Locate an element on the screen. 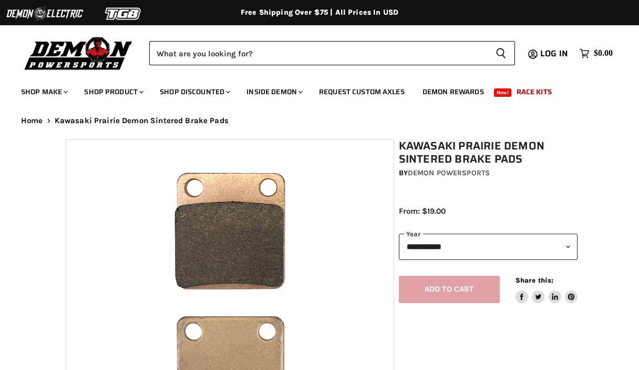  h1: Kawasaki Prairie Demon Sintered Brake Pads is located at coordinates (489, 153).